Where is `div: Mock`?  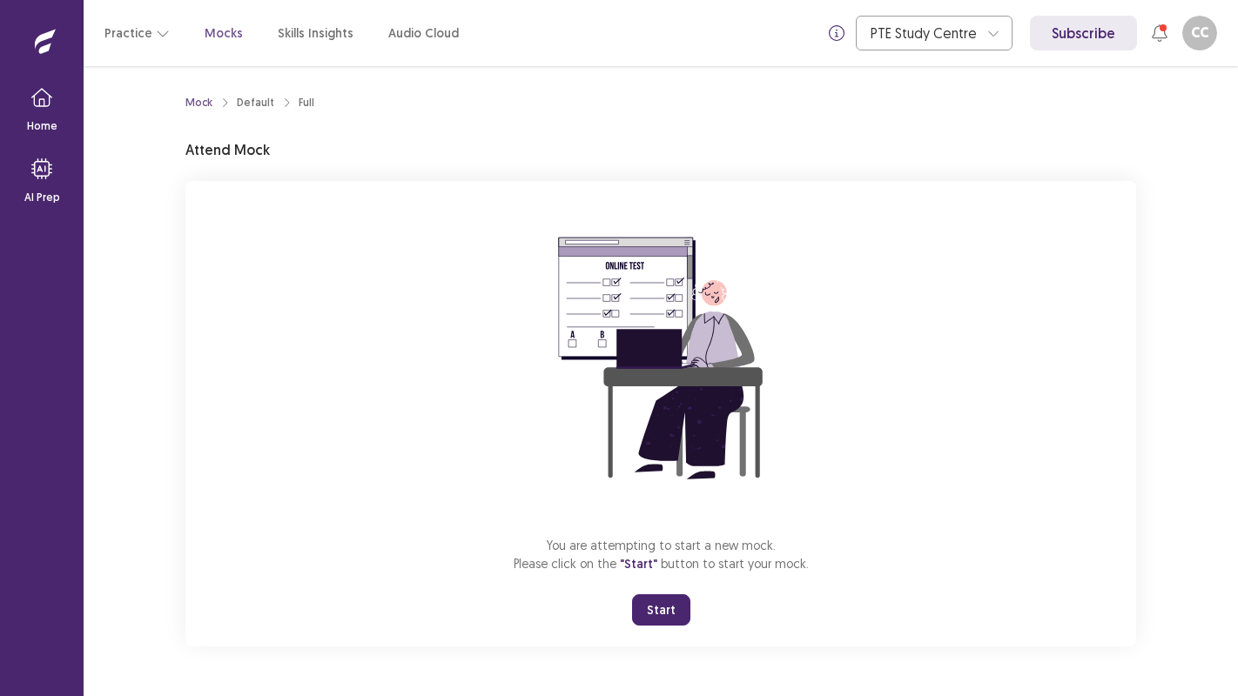 div: Mock is located at coordinates (198, 103).